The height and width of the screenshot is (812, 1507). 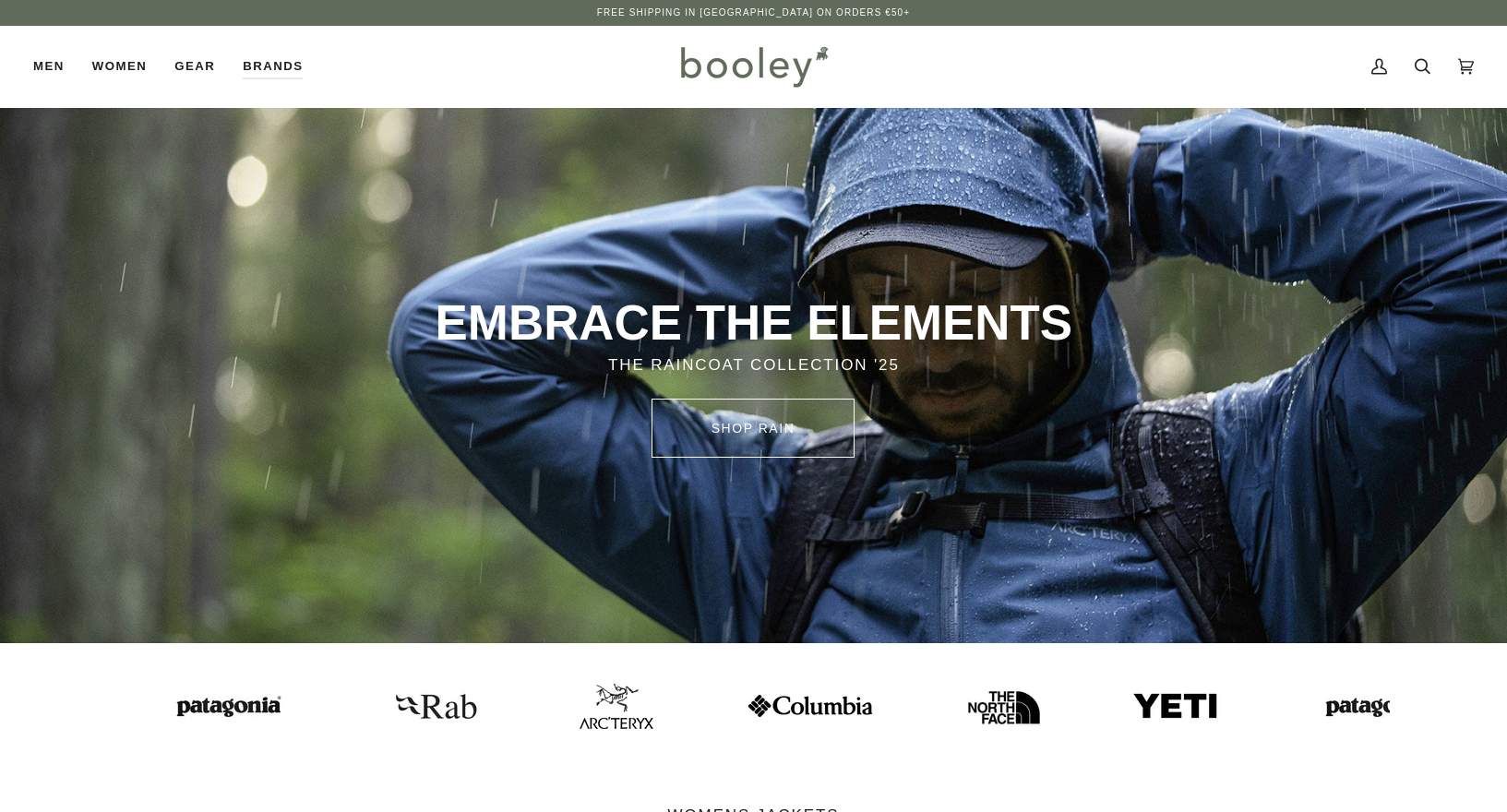 What do you see at coordinates (754, 365) in the screenshot?
I see `p: THE RAINCOAT COLLECTION '25` at bounding box center [754, 365].